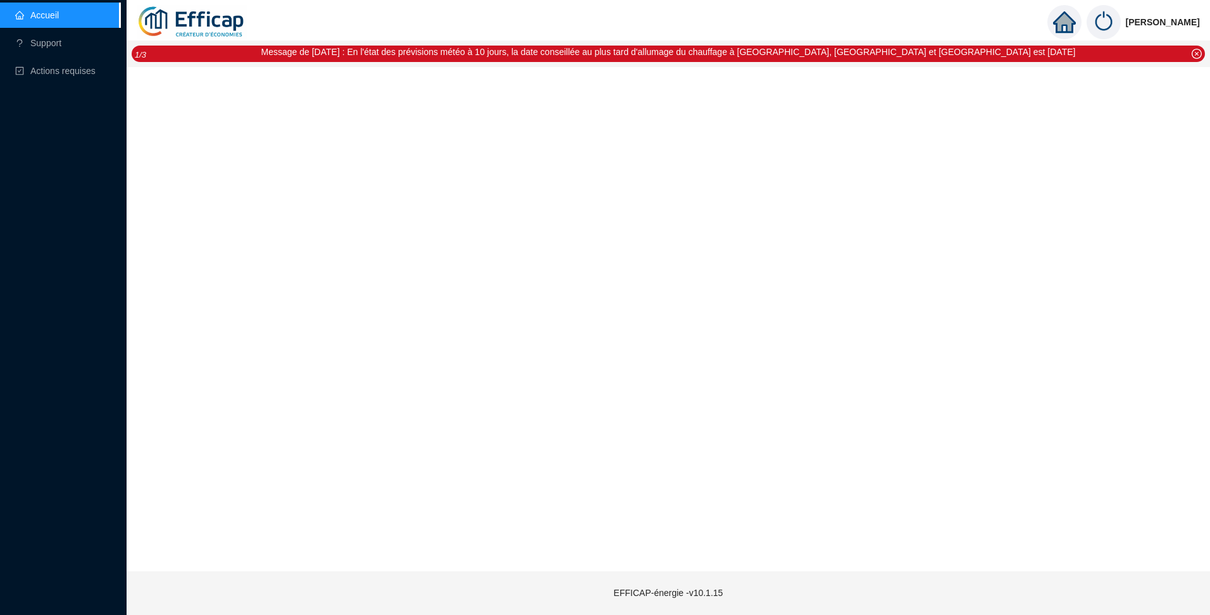  What do you see at coordinates (37, 15) in the screenshot?
I see `a: homeAccueil` at bounding box center [37, 15].